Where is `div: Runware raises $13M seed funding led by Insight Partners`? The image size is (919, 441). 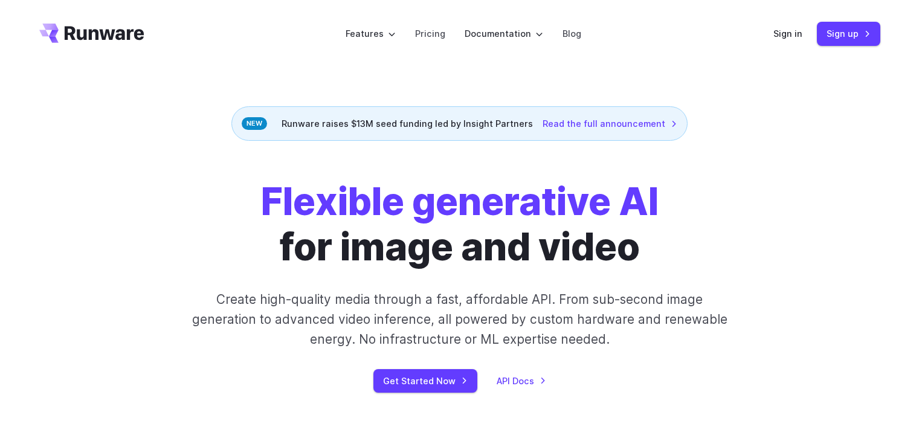
div: Runware raises $13M seed funding led by Insight Partners is located at coordinates (459, 123).